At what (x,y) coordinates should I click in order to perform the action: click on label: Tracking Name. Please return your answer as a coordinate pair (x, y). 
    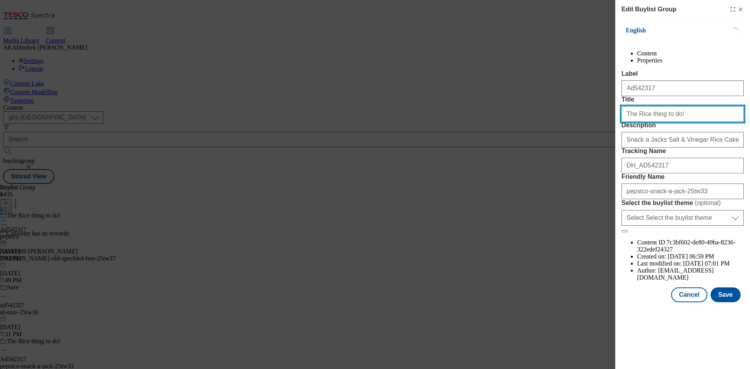
    Looking at the image, I should click on (683, 151).